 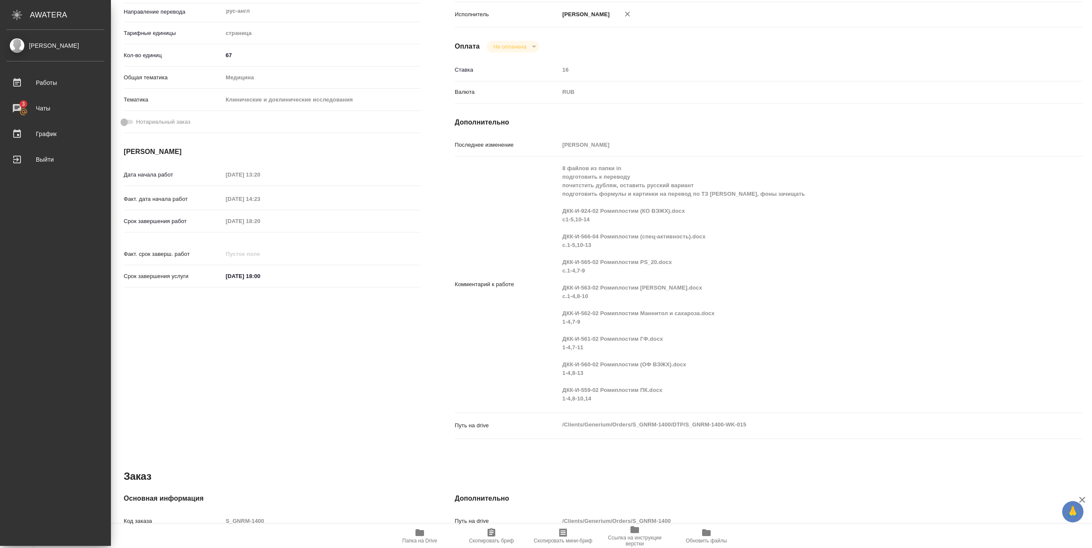 I want to click on span: Папка на Drive, so click(x=420, y=541).